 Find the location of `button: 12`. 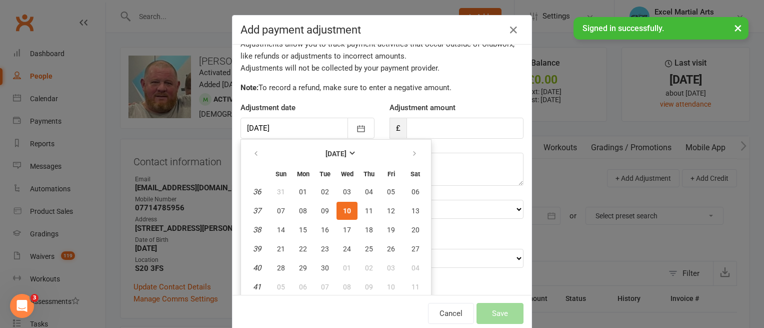

button: 12 is located at coordinates (391, 211).